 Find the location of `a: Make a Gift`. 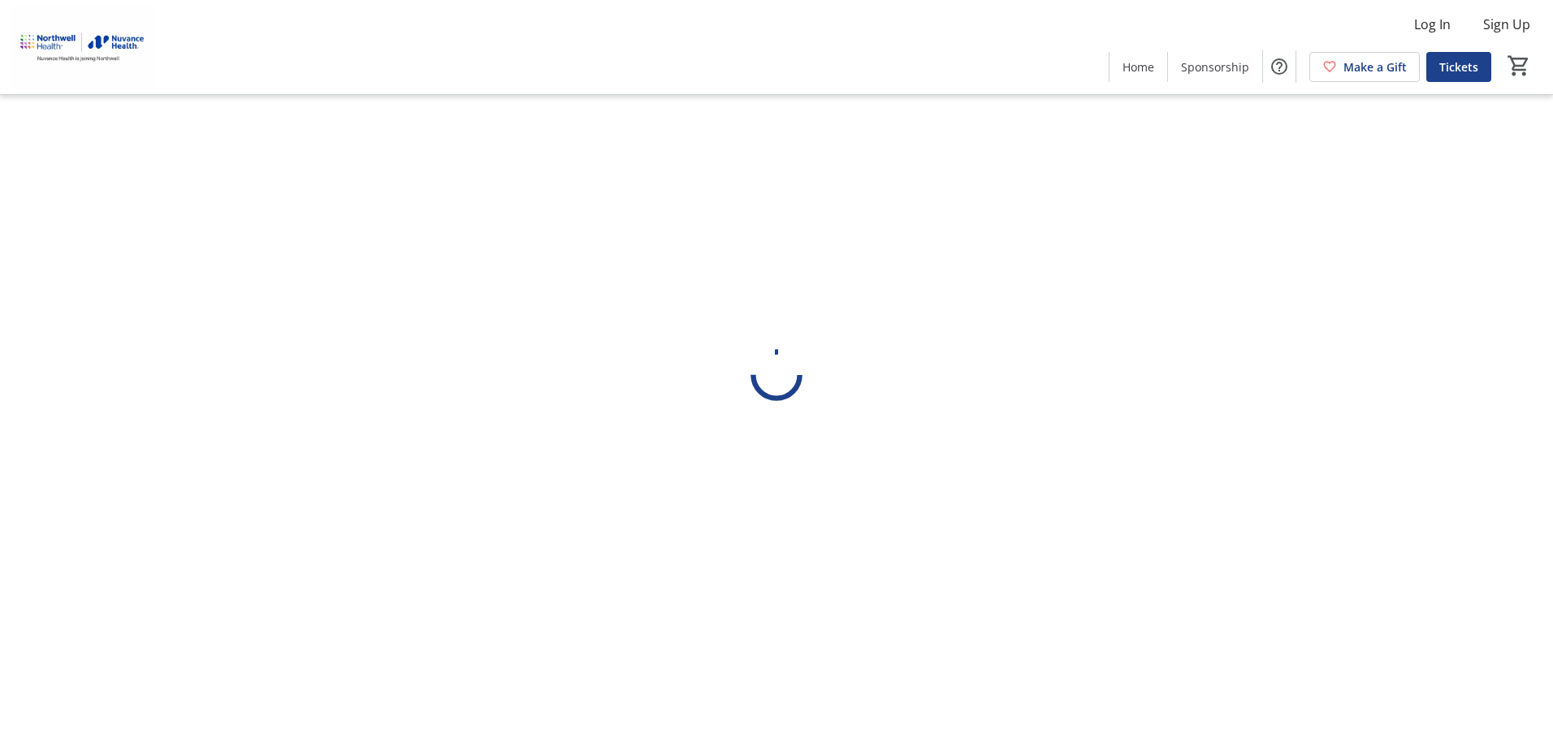

a: Make a Gift is located at coordinates (1364, 67).